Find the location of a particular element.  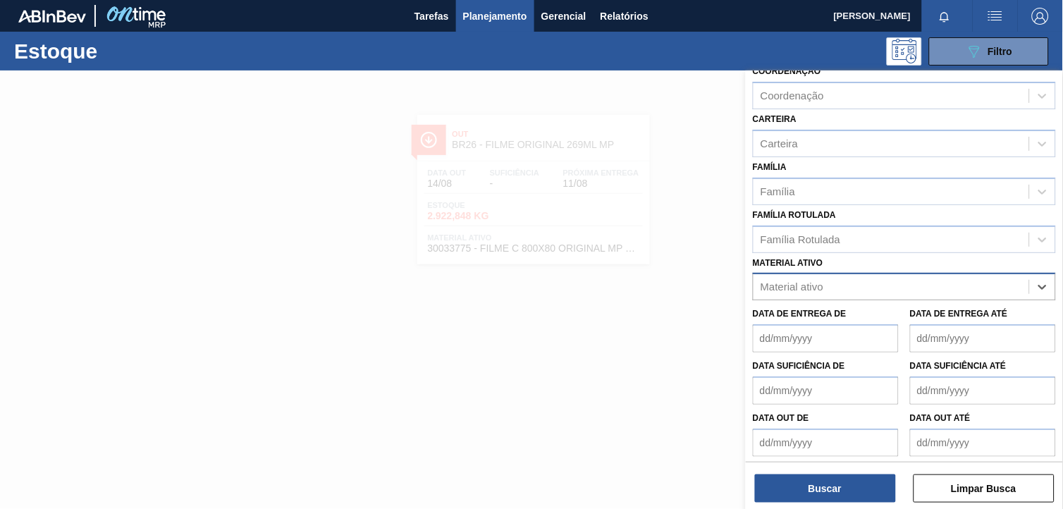

label: Carteira is located at coordinates (775, 119).